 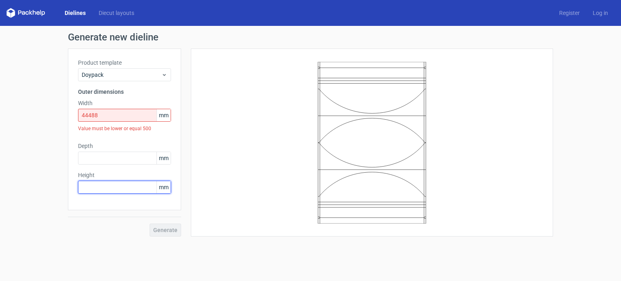 What do you see at coordinates (125, 175) in the screenshot?
I see `label: Height` at bounding box center [125, 175].